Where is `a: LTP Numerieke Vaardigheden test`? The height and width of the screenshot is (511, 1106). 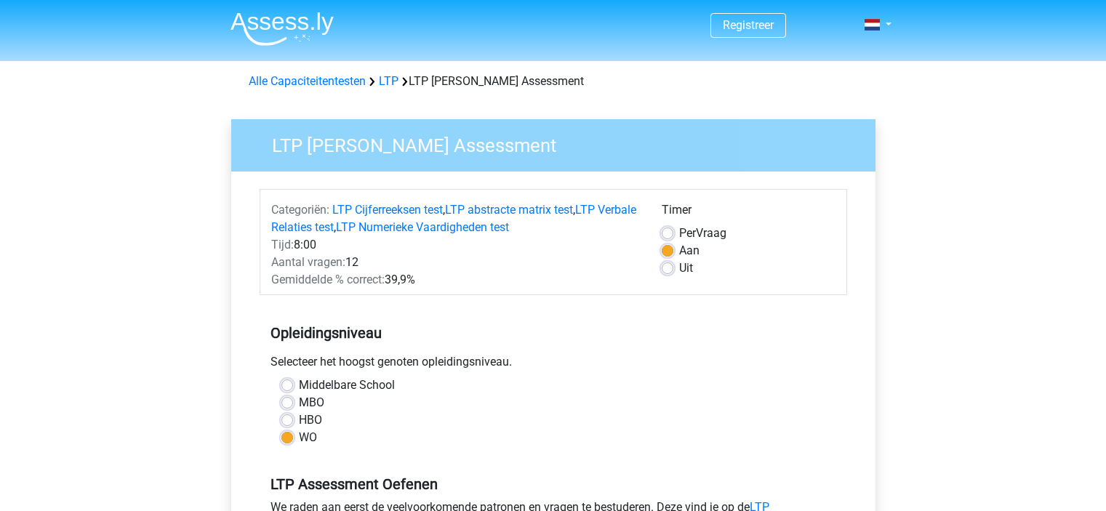
a: LTP Numerieke Vaardigheden test is located at coordinates (423, 227).